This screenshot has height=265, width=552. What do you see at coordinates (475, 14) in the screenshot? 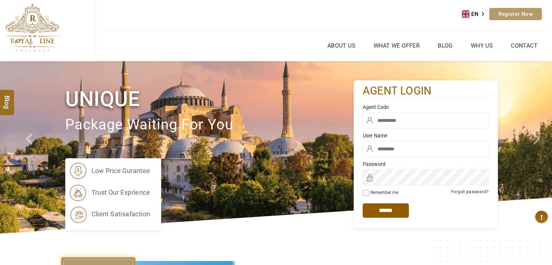
I see `a: EN` at bounding box center [475, 14].